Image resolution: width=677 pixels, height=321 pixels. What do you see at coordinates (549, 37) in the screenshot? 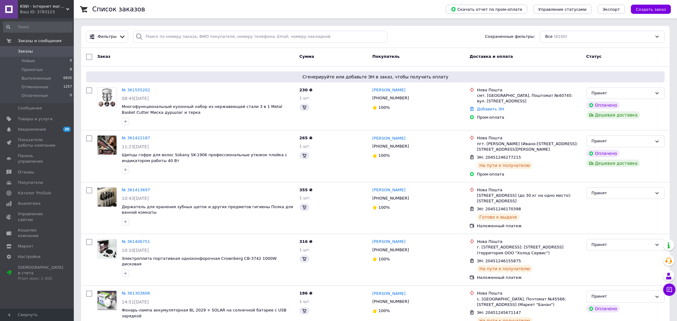
I see `span: Все` at bounding box center [549, 37].